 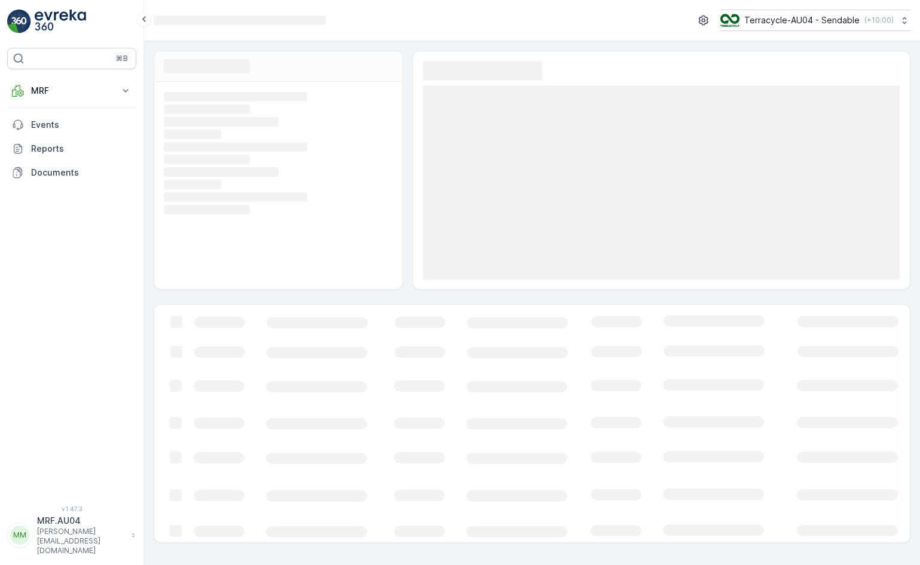 I want to click on p: MRF.AU04, so click(x=81, y=521).